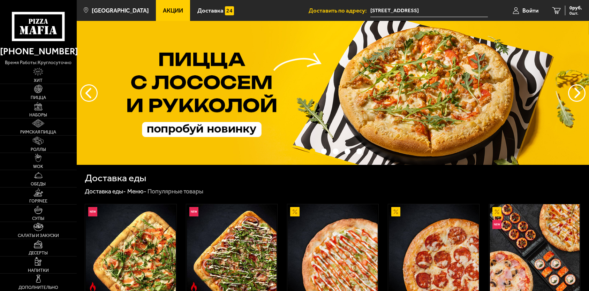  Describe the element at coordinates (38, 150) in the screenshot. I see `span: Роллы` at that location.